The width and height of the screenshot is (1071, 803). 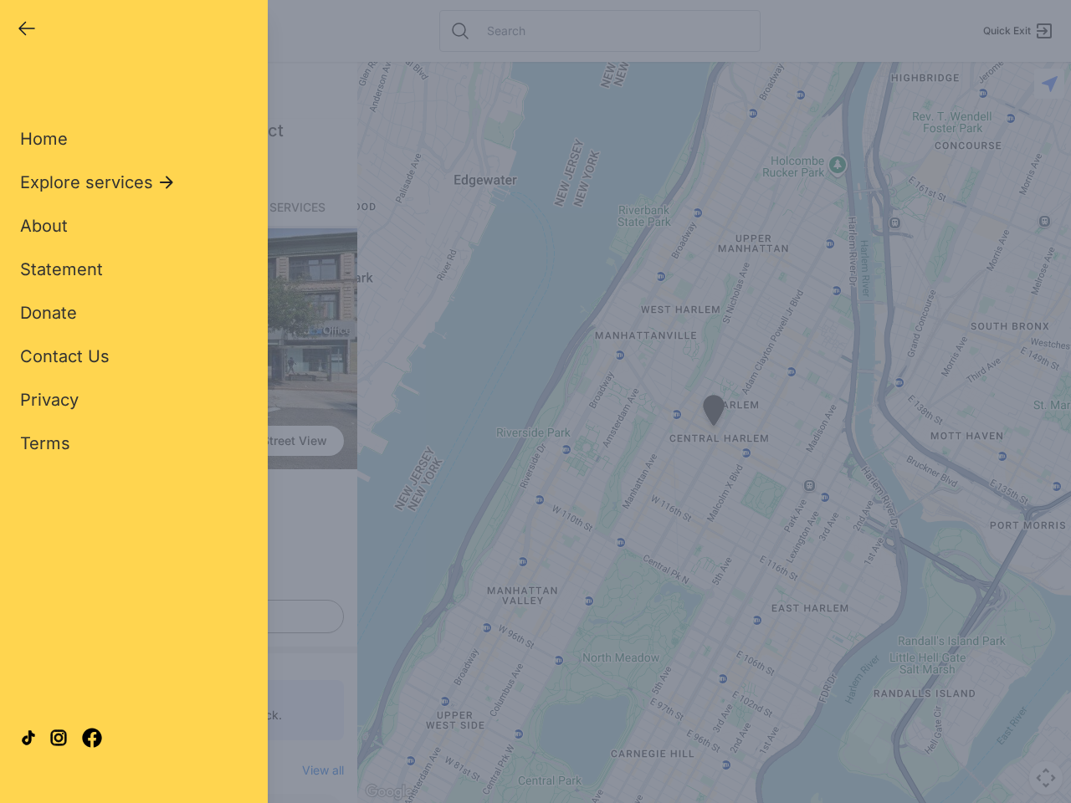 What do you see at coordinates (49, 313) in the screenshot?
I see `a: Donate` at bounding box center [49, 313].